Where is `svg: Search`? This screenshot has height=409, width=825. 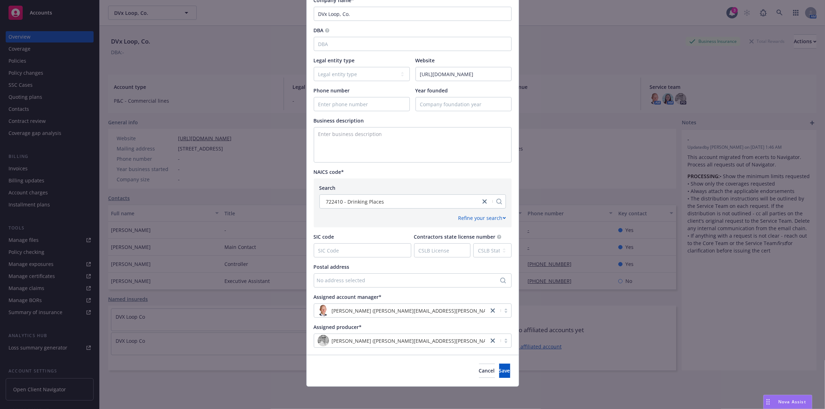
svg: Search is located at coordinates (503, 281).